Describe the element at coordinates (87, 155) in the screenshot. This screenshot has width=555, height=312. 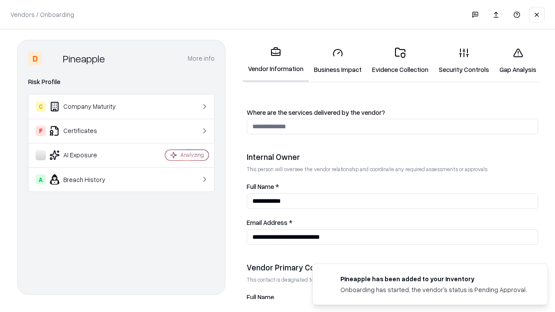
I see `div: AI Exposure` at that location.